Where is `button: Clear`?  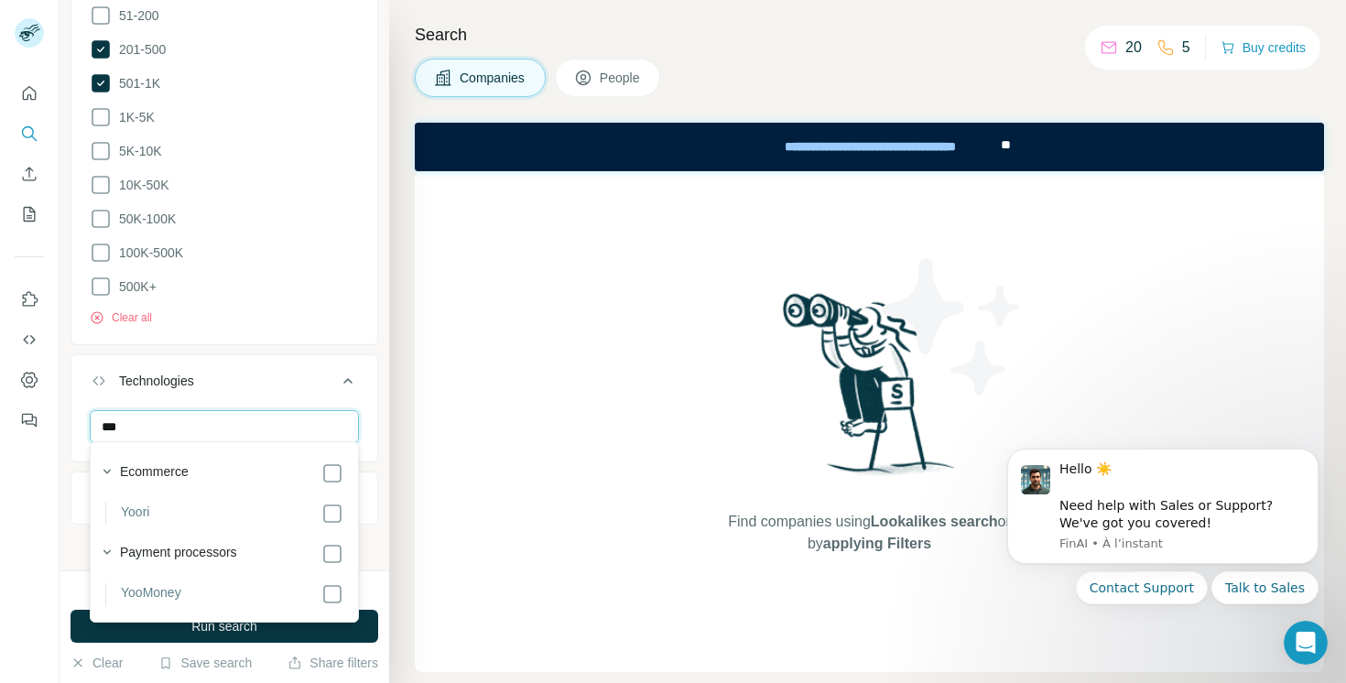
button: Clear is located at coordinates (96, 663).